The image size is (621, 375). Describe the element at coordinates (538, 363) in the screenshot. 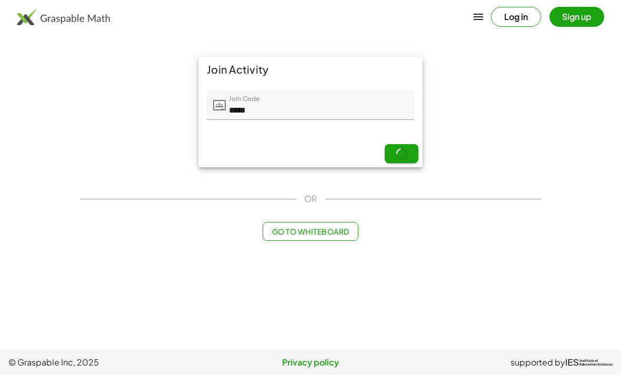

I see `span: supported by` at that location.